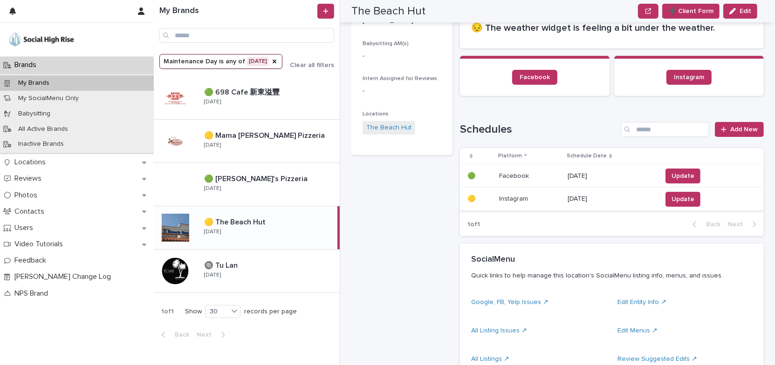 The width and height of the screenshot is (775, 365). What do you see at coordinates (739, 130) in the screenshot?
I see `a: Add New` at bounding box center [739, 130].